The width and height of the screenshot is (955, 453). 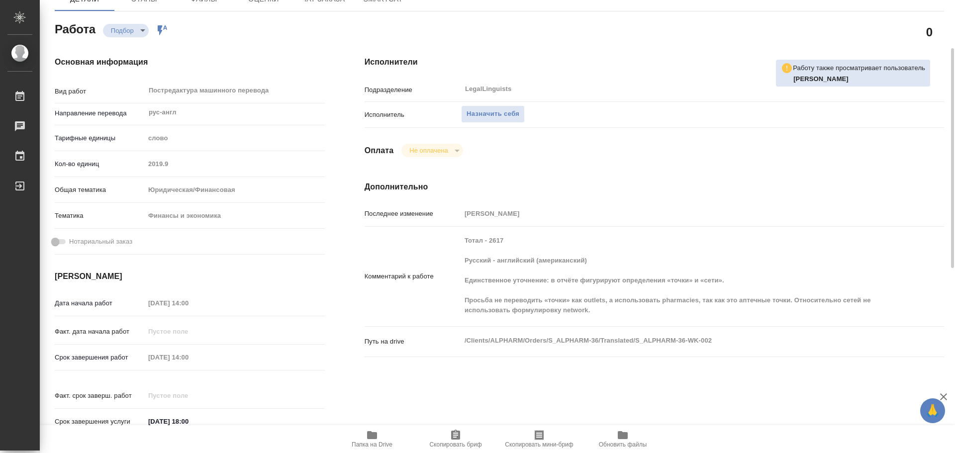 What do you see at coordinates (100, 242) in the screenshot?
I see `span: Нотариальный заказ` at bounding box center [100, 242].